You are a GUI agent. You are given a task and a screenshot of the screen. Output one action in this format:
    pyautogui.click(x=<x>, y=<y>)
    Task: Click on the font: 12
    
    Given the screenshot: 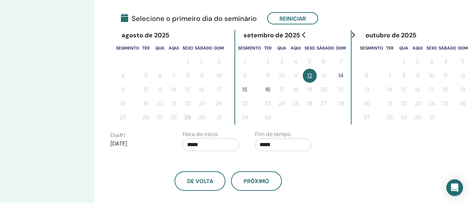 What is the action you would take?
    pyautogui.click(x=310, y=75)
    